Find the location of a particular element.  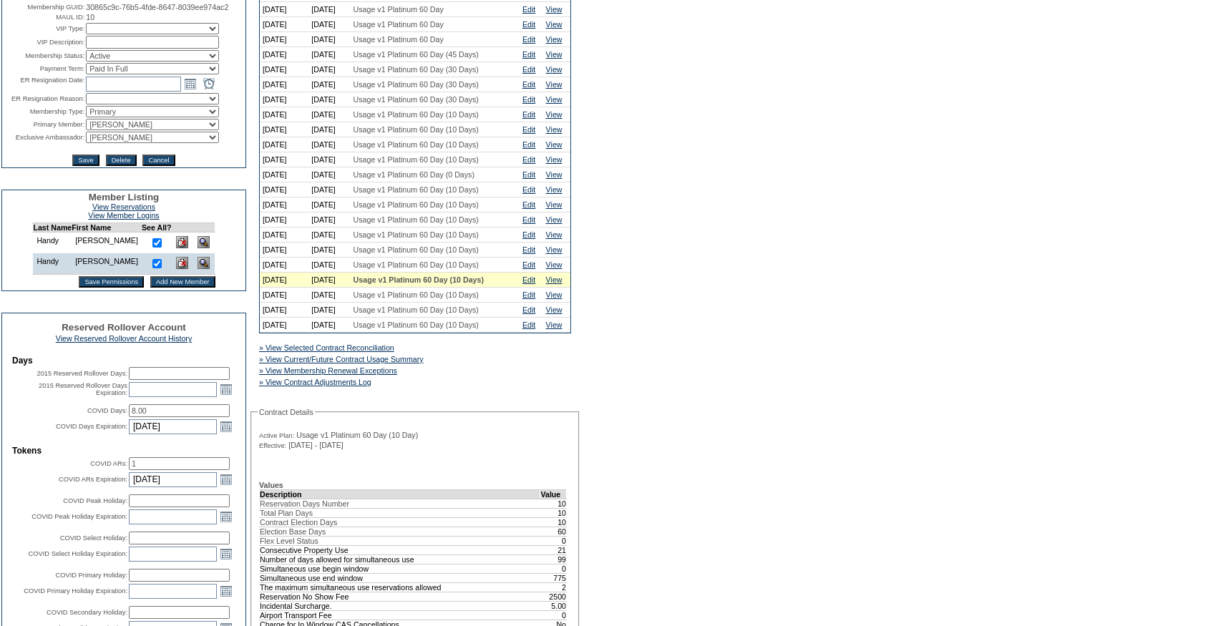

td: Membership Type: is located at coordinates (44, 112).